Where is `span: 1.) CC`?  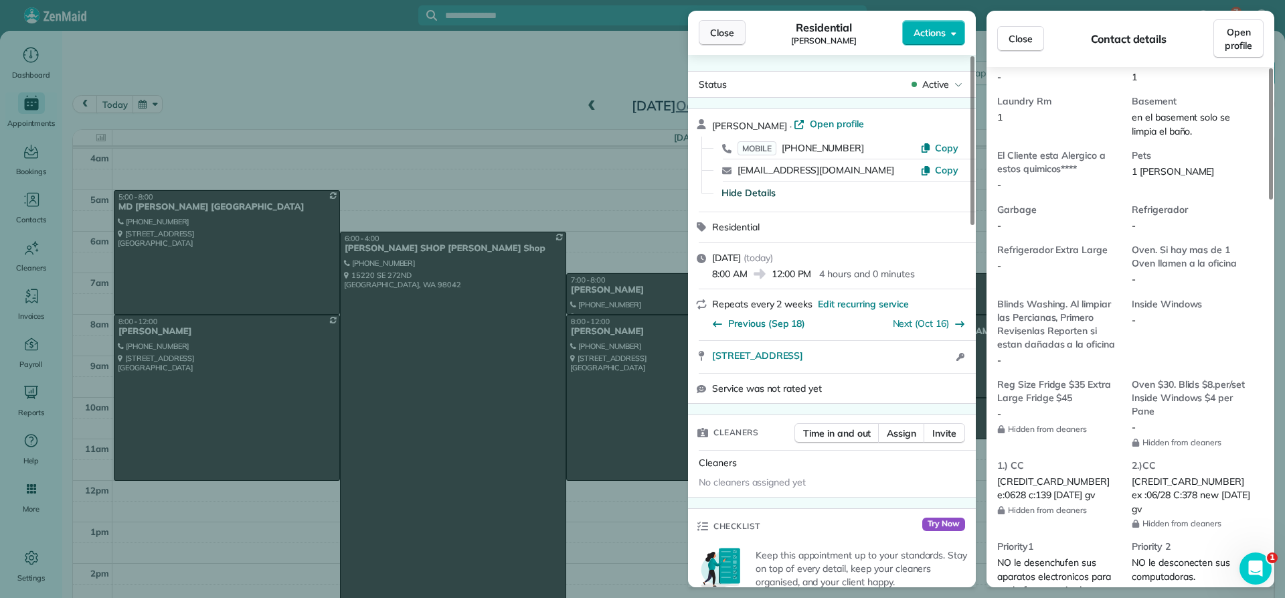 span: 1.) CC is located at coordinates (1059, 465).